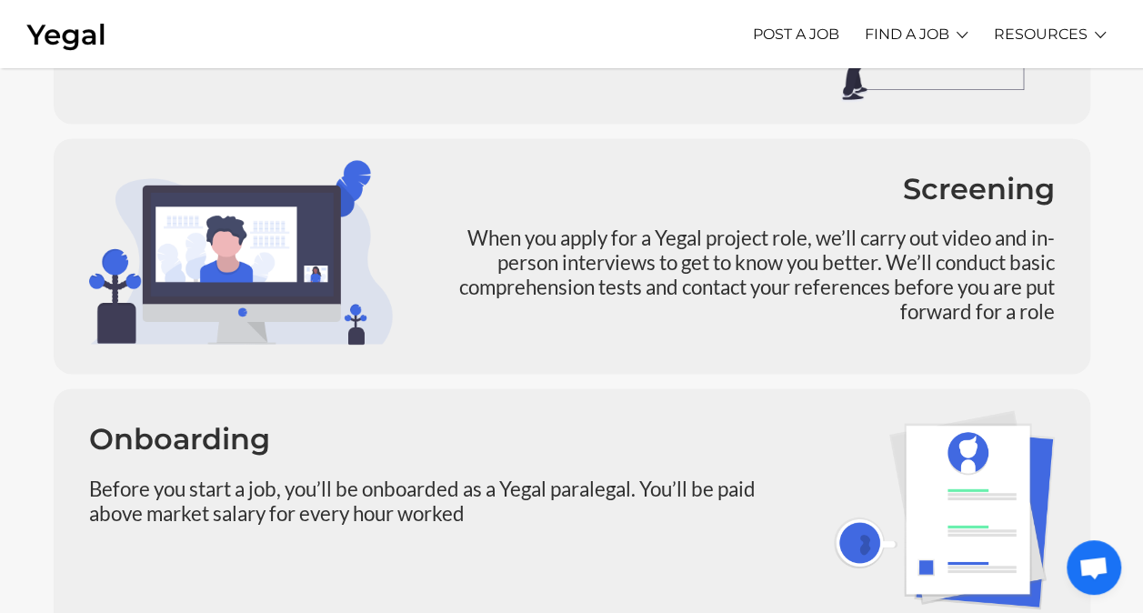 This screenshot has height=613, width=1143. I want to click on a: RESOURCES, so click(1040, 34).